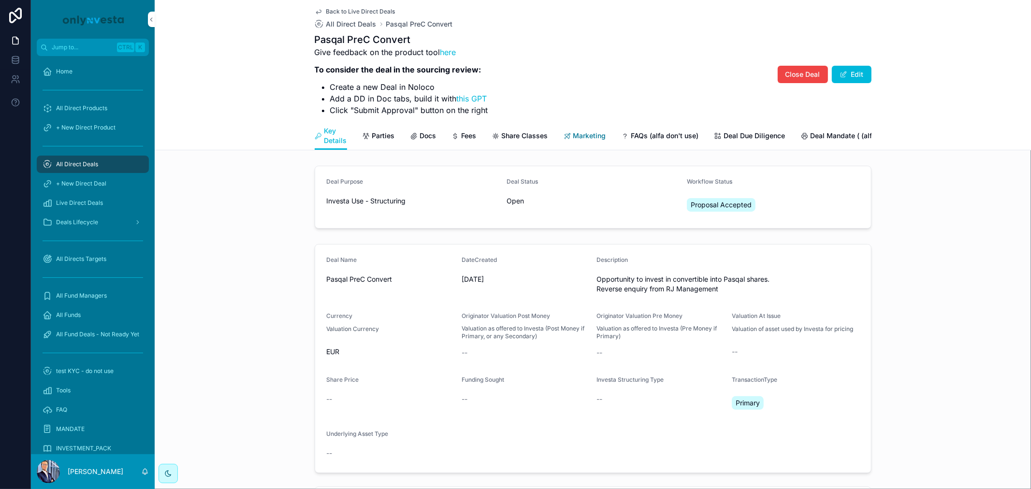 Image resolution: width=1031 pixels, height=489 pixels. I want to click on span: Back to Live Direct Deals, so click(361, 12).